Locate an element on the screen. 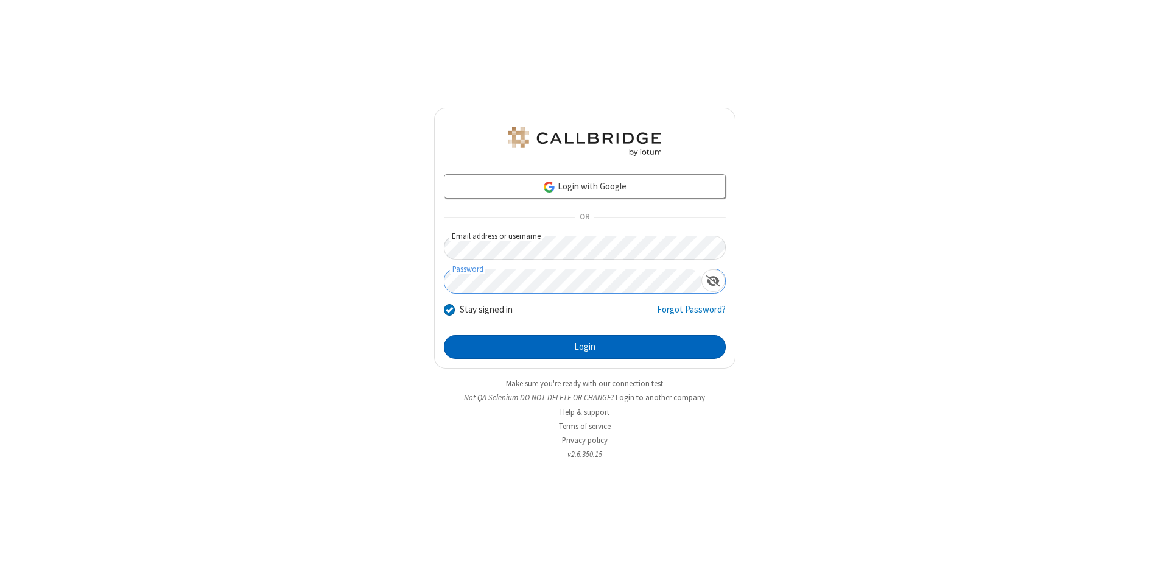 This screenshot has height=577, width=1169. input: Password is located at coordinates (573, 281).